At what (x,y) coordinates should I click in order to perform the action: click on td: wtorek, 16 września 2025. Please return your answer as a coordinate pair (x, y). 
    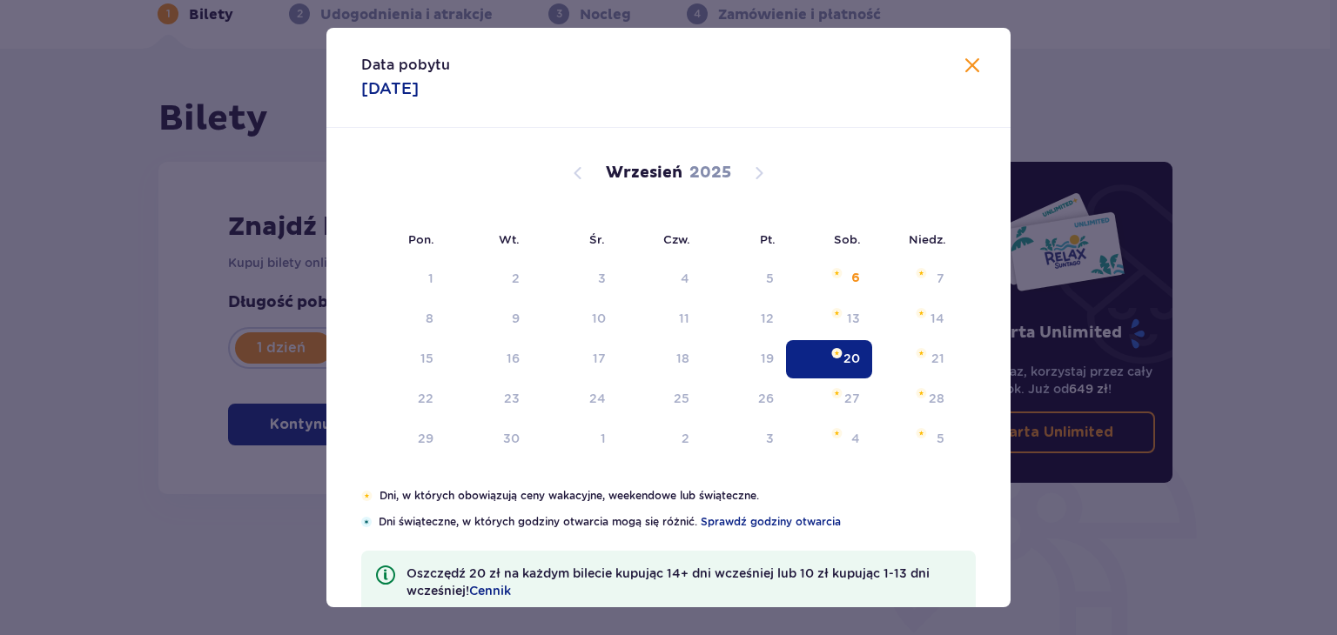
    Looking at the image, I should click on (488, 359).